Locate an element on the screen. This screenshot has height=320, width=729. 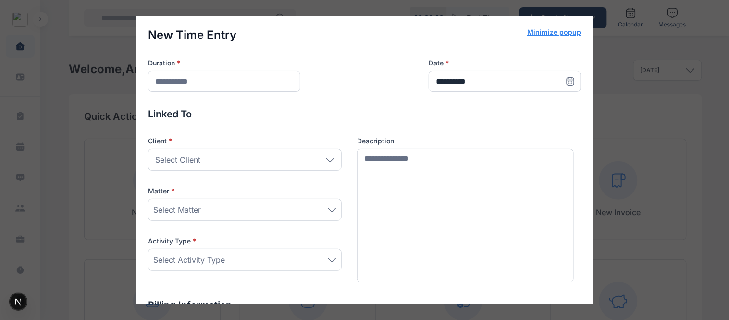
span: Select Matter is located at coordinates (177, 210).